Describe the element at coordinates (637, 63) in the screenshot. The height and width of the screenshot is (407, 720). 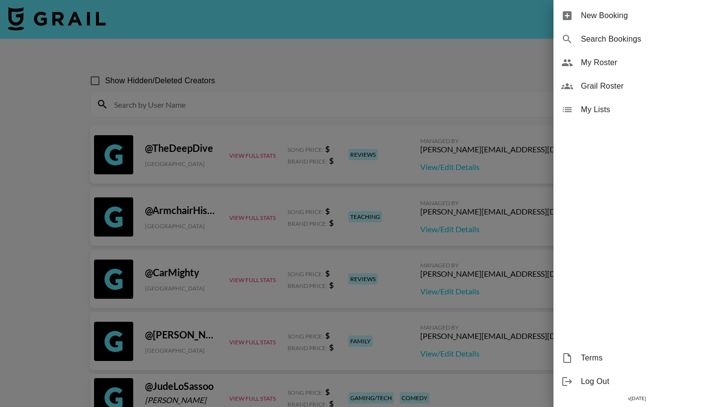
I see `div: My Roster` at that location.